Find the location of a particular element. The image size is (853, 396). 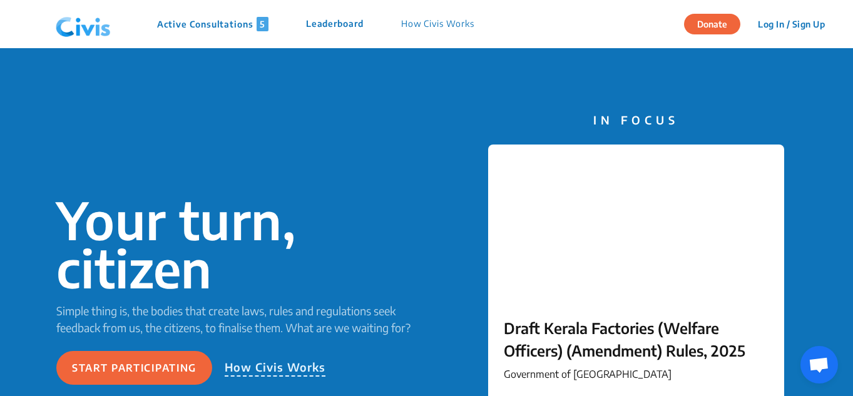

p: IN FOCUS is located at coordinates (636, 119).